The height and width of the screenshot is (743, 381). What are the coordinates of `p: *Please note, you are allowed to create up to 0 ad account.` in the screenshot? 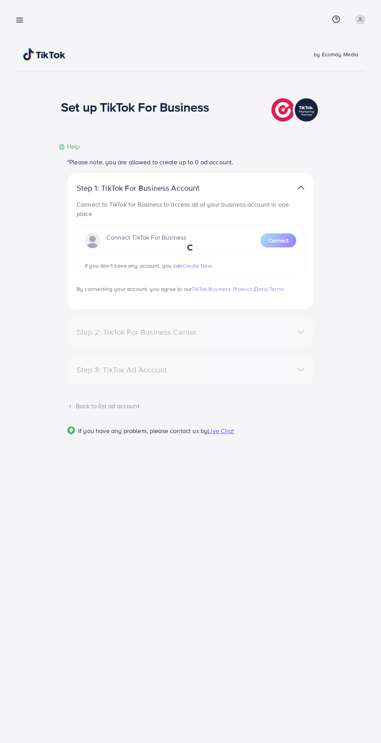 It's located at (190, 162).